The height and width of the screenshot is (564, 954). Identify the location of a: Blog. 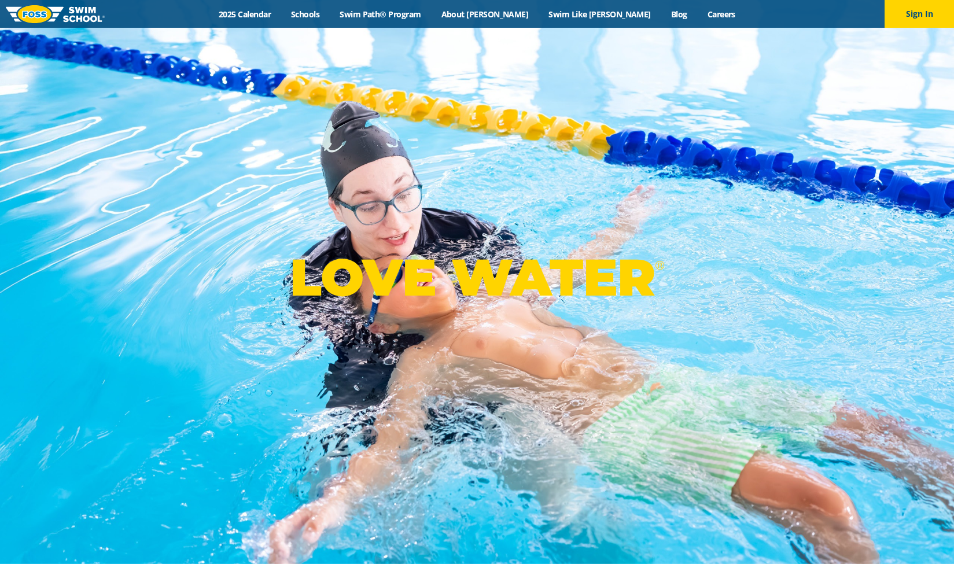
(679, 14).